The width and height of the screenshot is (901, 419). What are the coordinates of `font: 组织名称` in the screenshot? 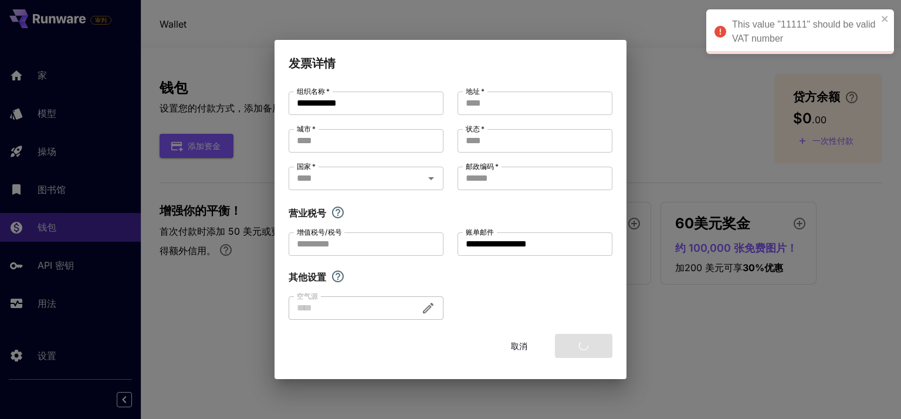 It's located at (311, 91).